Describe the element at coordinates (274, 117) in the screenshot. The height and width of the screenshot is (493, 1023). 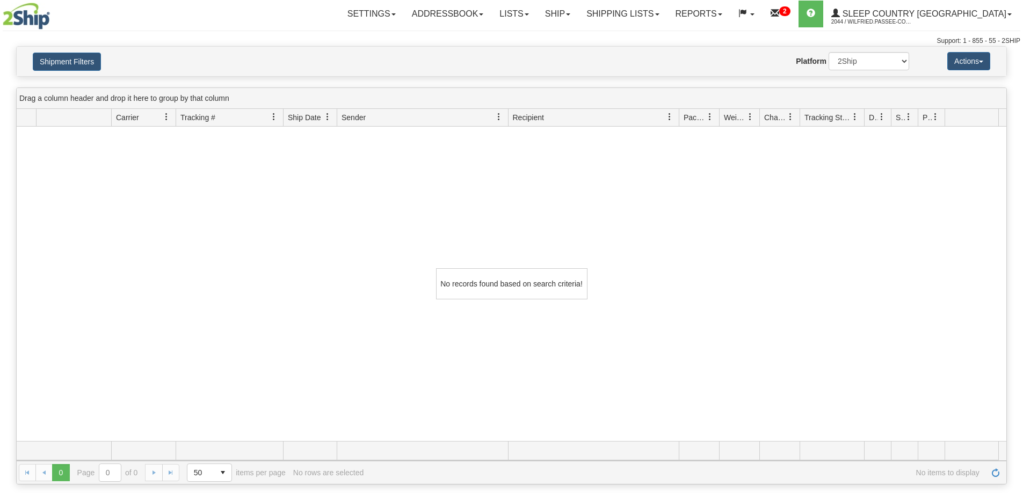
I see `a: Tracking # filter column settings` at that location.